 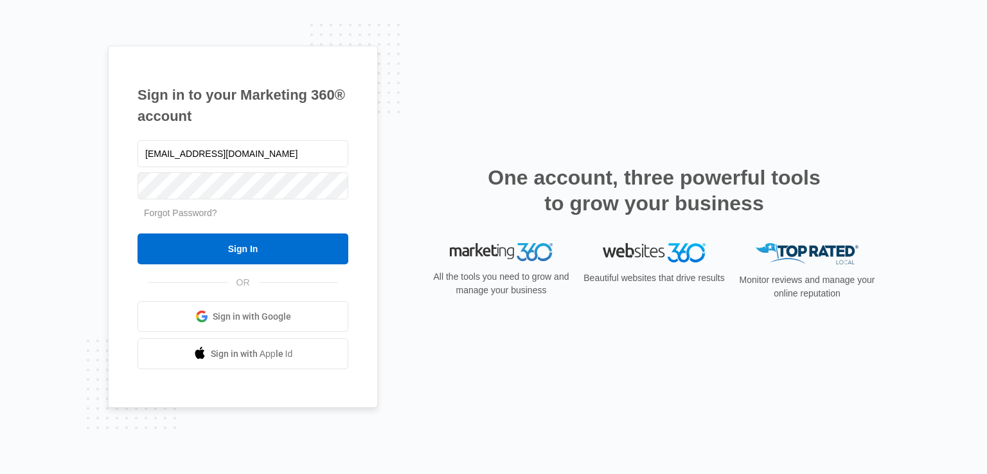 What do you see at coordinates (243, 154) in the screenshot?
I see `input: Email` at bounding box center [243, 154].